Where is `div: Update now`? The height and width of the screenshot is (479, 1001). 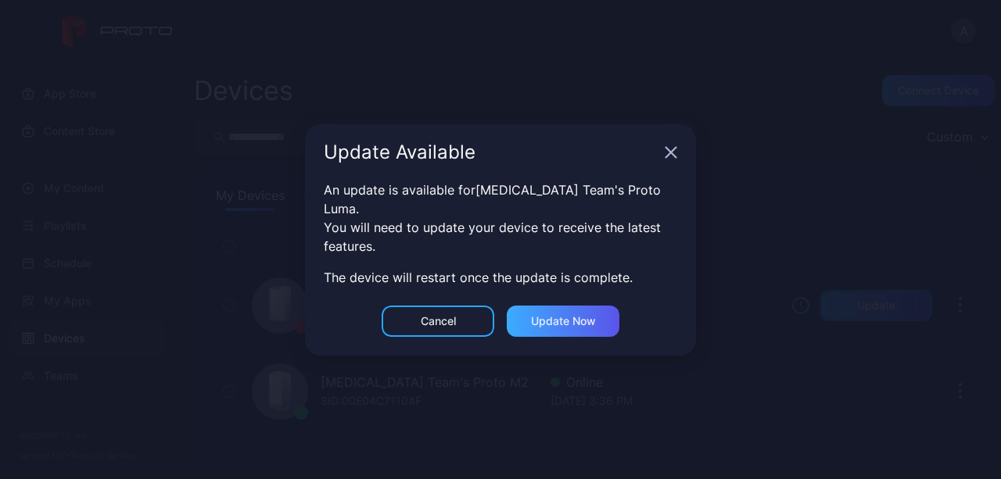 div: Update now is located at coordinates (563, 321).